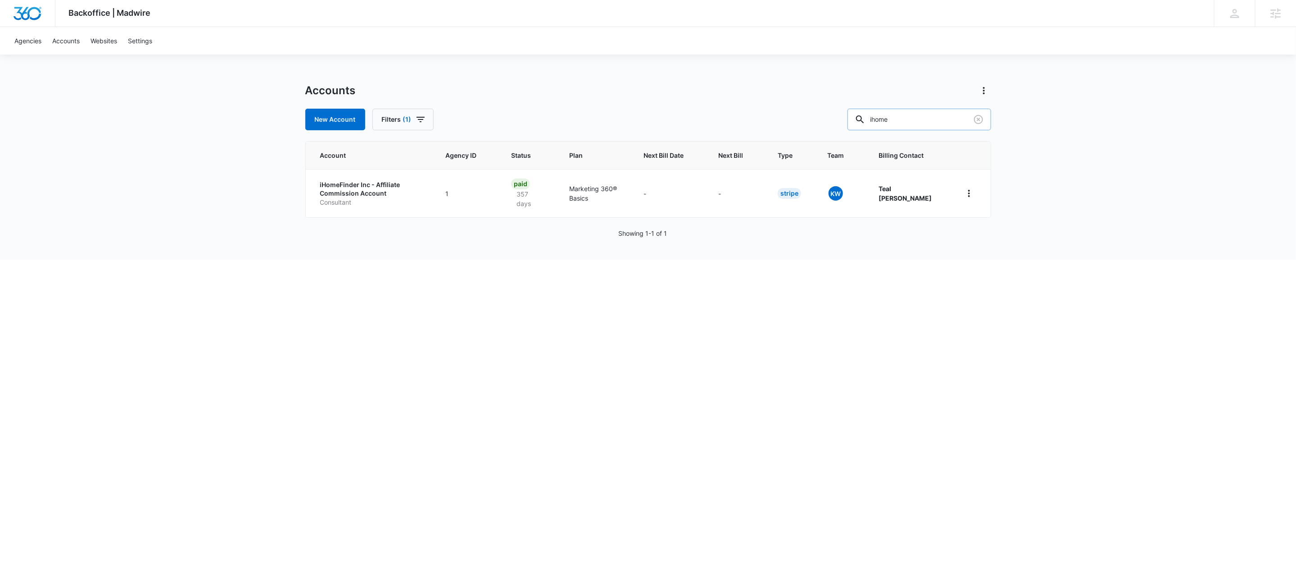  Describe the element at coordinates (984, 91) in the screenshot. I see `button: Actions` at that location.